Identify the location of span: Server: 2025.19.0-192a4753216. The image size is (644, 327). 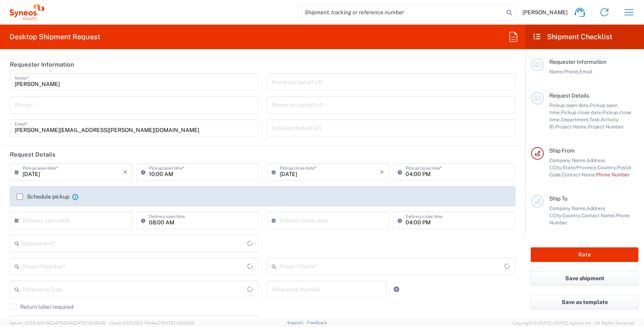
(57, 323).